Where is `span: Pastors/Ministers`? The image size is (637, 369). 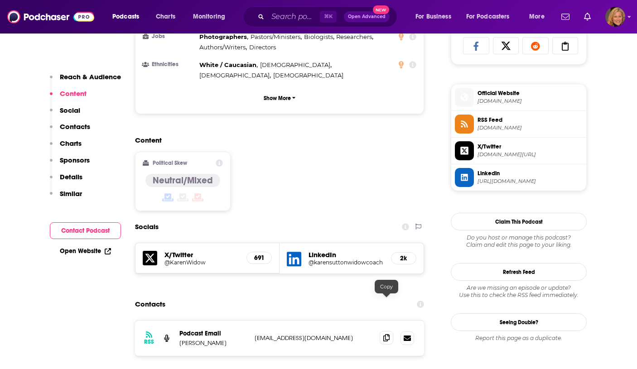 span: Pastors/Ministers is located at coordinates (275, 37).